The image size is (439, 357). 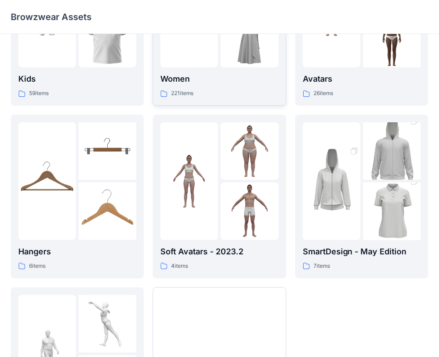 I want to click on a: folder 1folder 2folder 3Hangers6items, so click(x=77, y=196).